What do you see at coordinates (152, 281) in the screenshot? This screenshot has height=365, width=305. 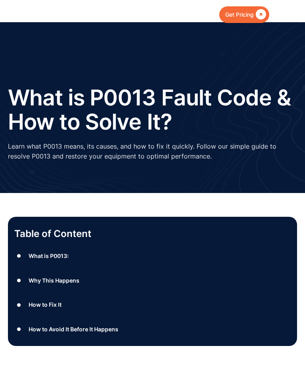 I see `a: ● Why This Happens` at bounding box center [152, 281].